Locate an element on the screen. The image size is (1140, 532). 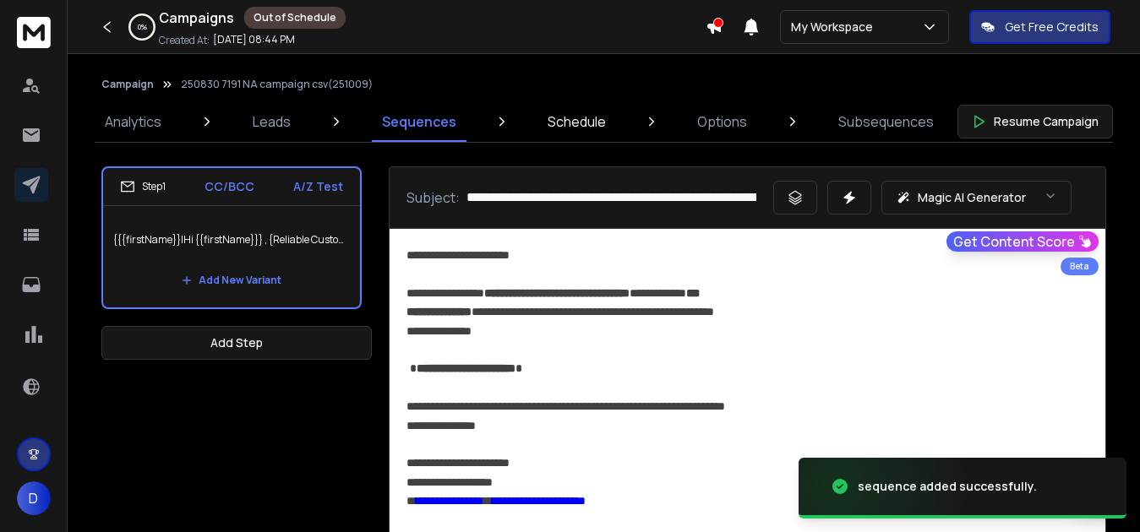
button: Magic AI Generator is located at coordinates (976, 198).